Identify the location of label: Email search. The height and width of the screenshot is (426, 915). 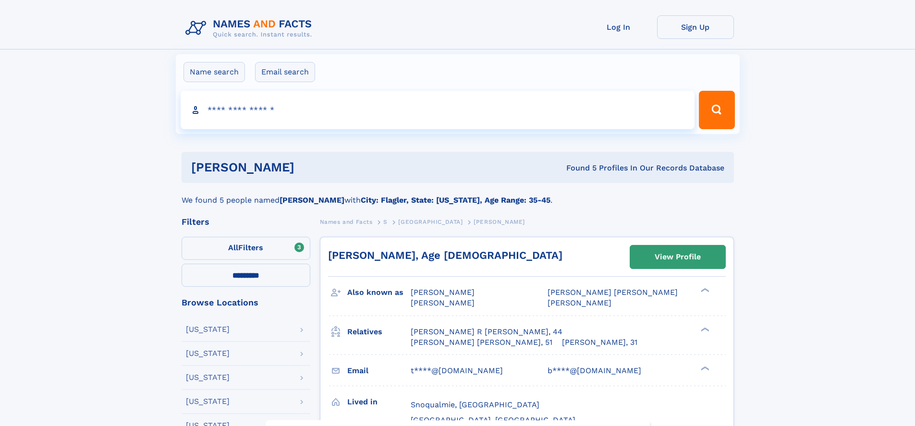
(285, 72).